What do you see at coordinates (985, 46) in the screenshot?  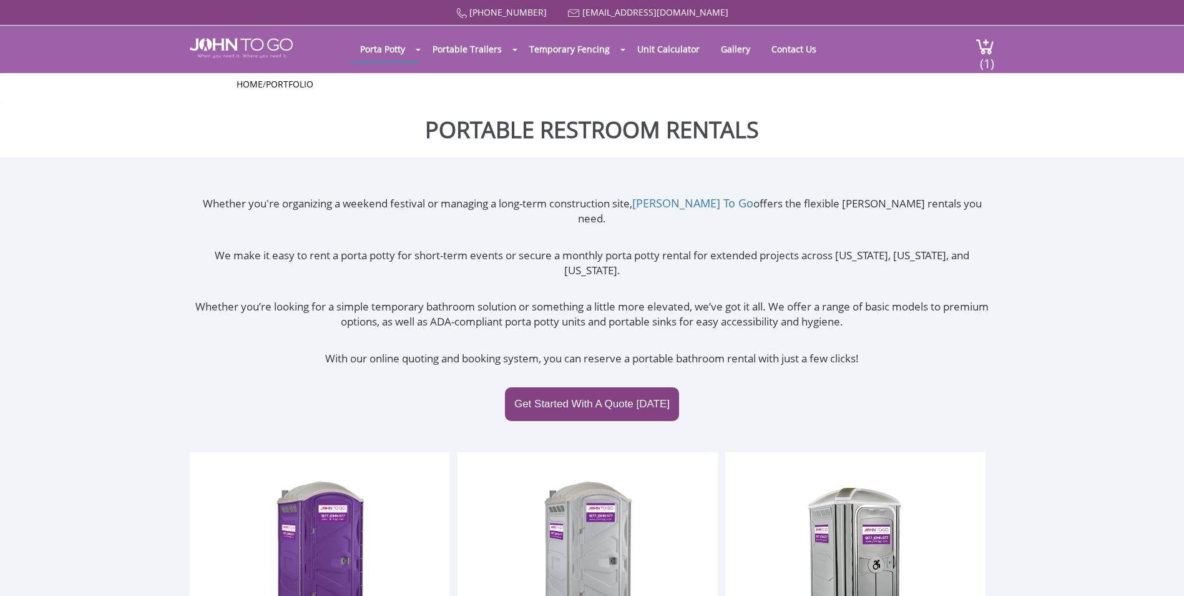 I see `img: cart a` at bounding box center [985, 46].